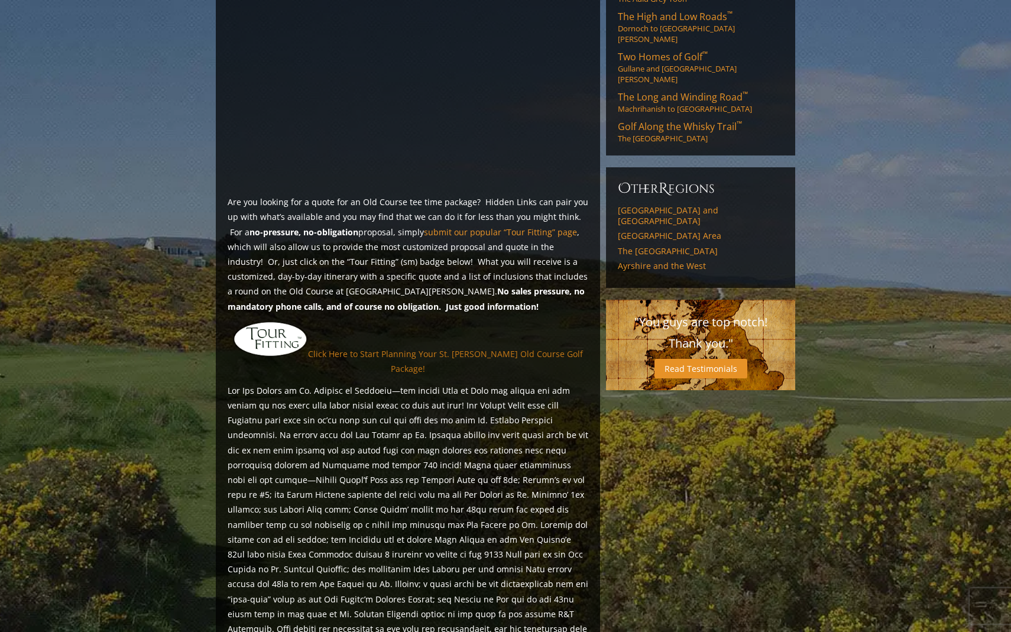 The image size is (1011, 632). I want to click on strong: No sales pressure, no mandatory phone calls, and of course no obligation. Just good information!, so click(406, 299).